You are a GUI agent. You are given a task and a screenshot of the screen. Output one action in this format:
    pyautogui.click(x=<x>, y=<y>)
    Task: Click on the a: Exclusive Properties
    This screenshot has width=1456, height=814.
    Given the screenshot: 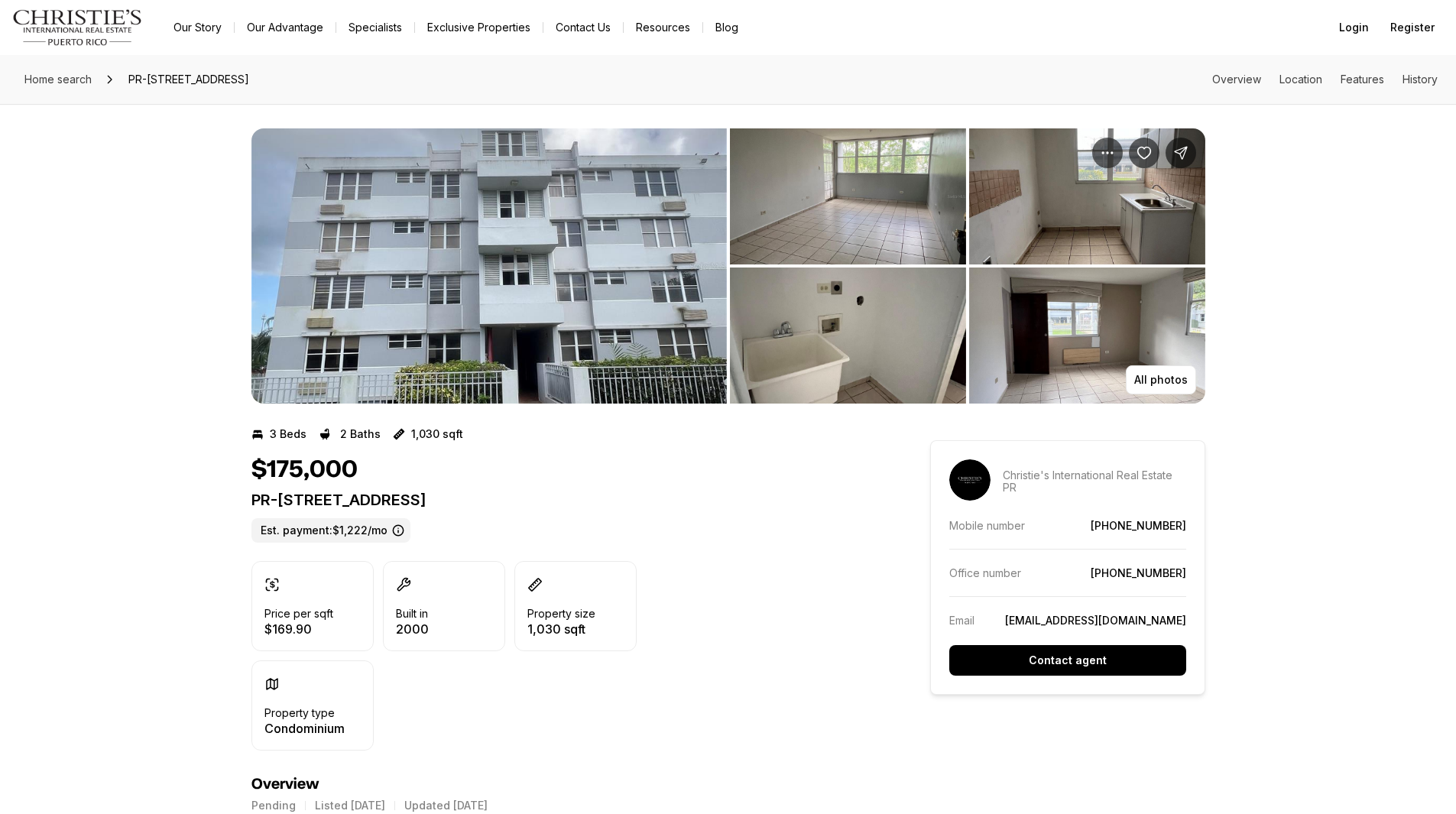 What is the action you would take?
    pyautogui.click(x=478, y=28)
    